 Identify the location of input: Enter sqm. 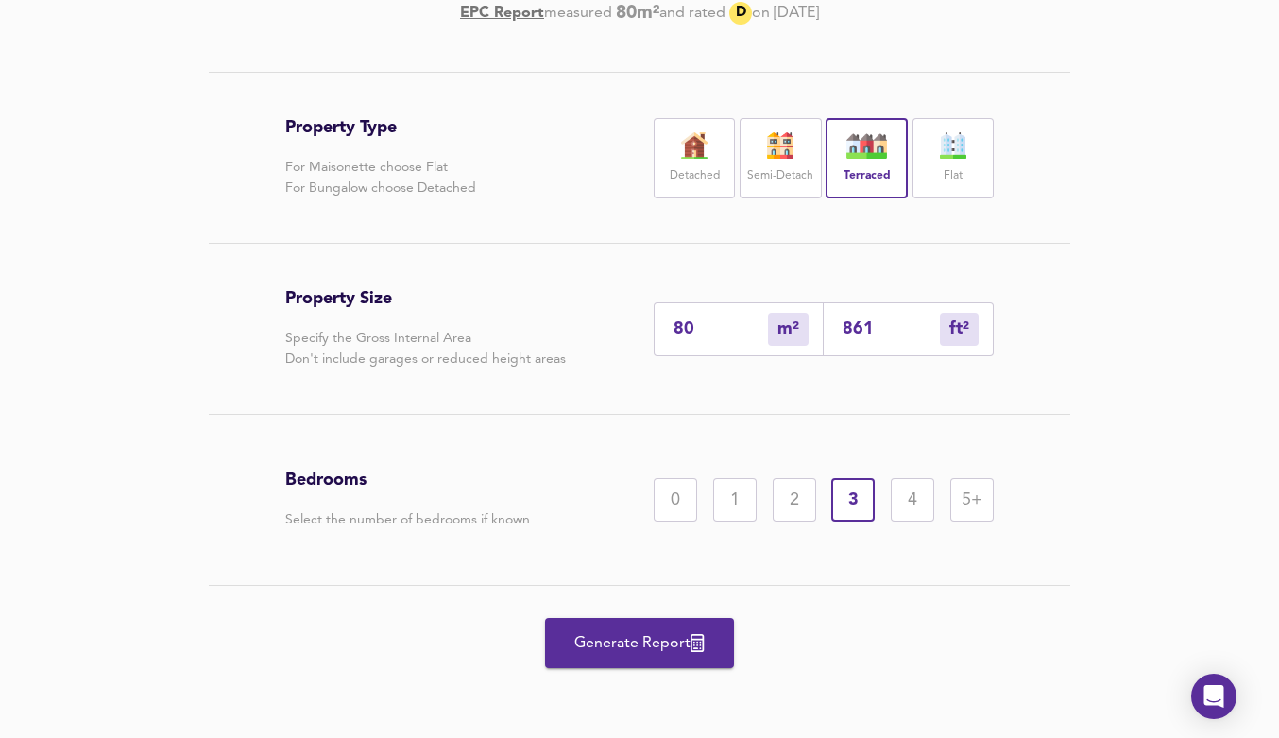
(721, 329).